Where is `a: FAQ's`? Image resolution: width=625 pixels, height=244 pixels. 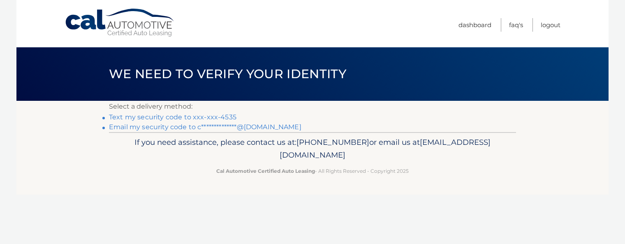
a: FAQ's is located at coordinates (516, 25).